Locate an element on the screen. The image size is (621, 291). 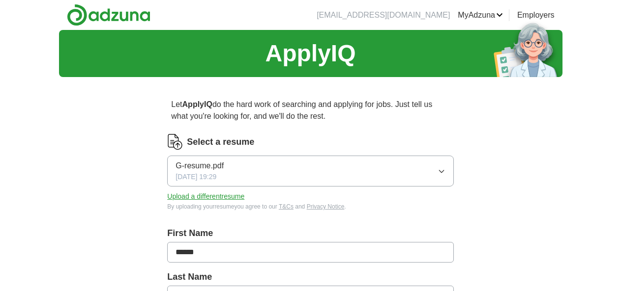
a: Employers is located at coordinates (536, 15).